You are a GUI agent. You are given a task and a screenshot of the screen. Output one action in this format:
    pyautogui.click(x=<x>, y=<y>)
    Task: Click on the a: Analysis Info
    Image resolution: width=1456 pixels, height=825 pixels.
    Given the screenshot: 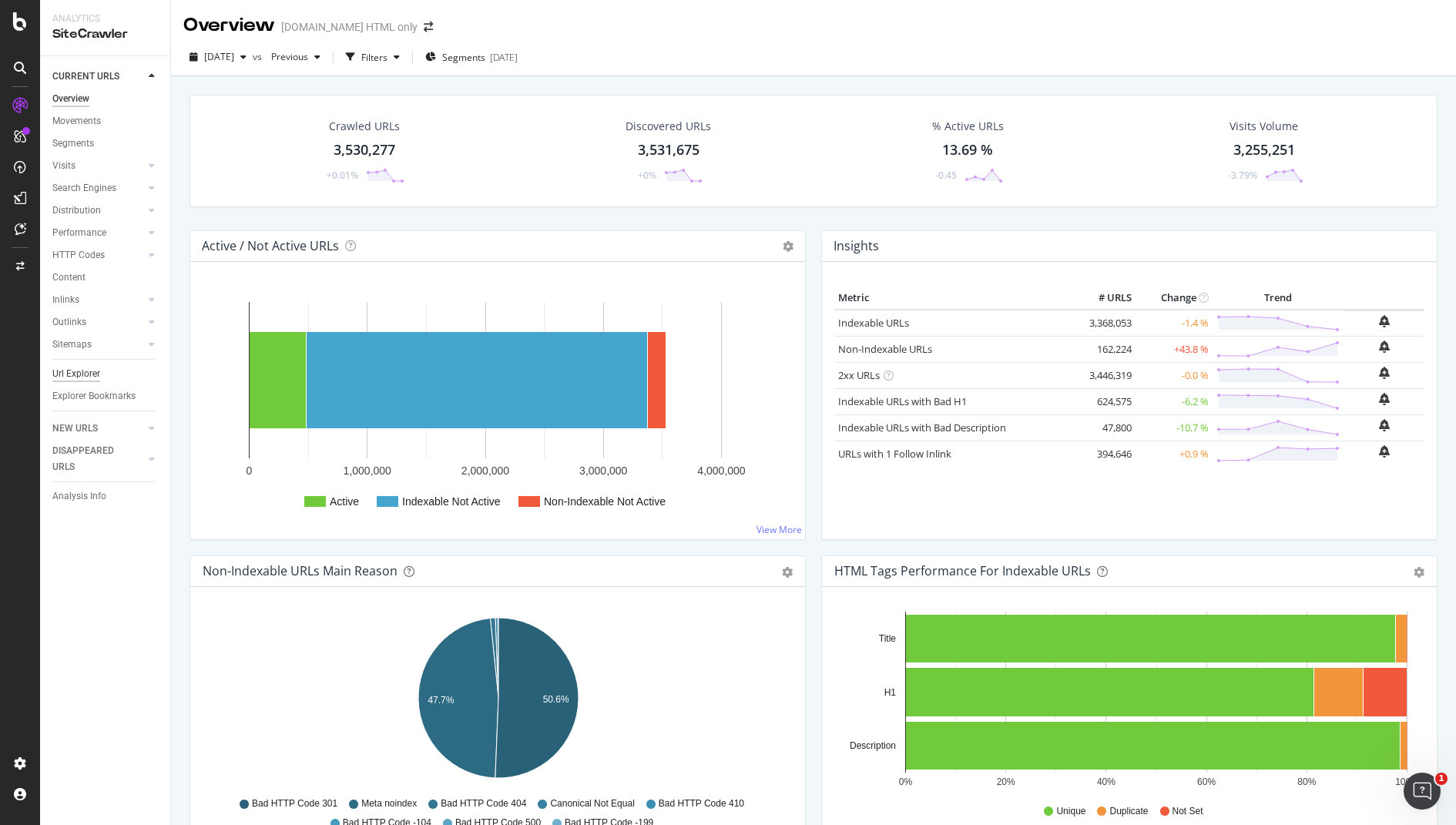 What is the action you would take?
    pyautogui.click(x=106, y=496)
    